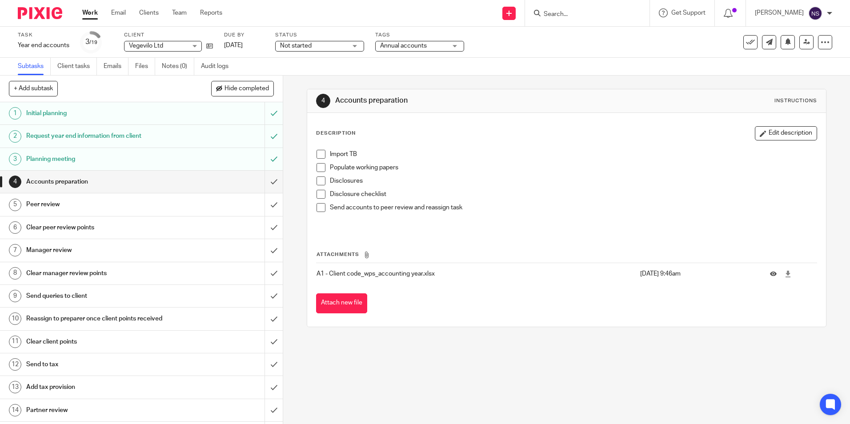 This screenshot has width=850, height=424. What do you see at coordinates (103, 113) in the screenshot?
I see `h1: Initial planning` at bounding box center [103, 113].